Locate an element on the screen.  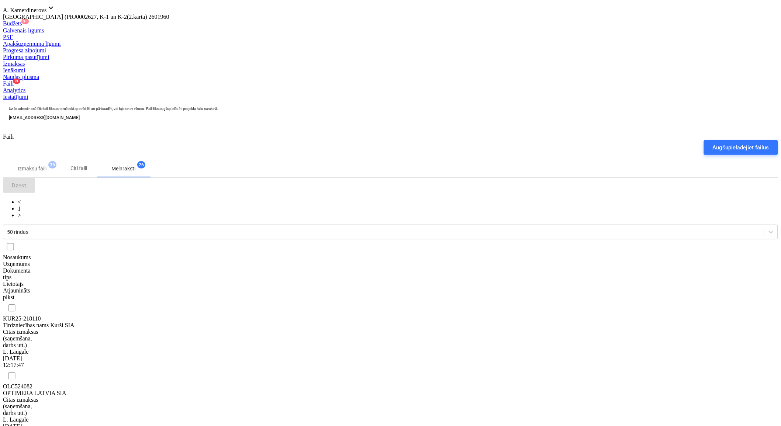
a: Iestatījumi is located at coordinates (390, 97).